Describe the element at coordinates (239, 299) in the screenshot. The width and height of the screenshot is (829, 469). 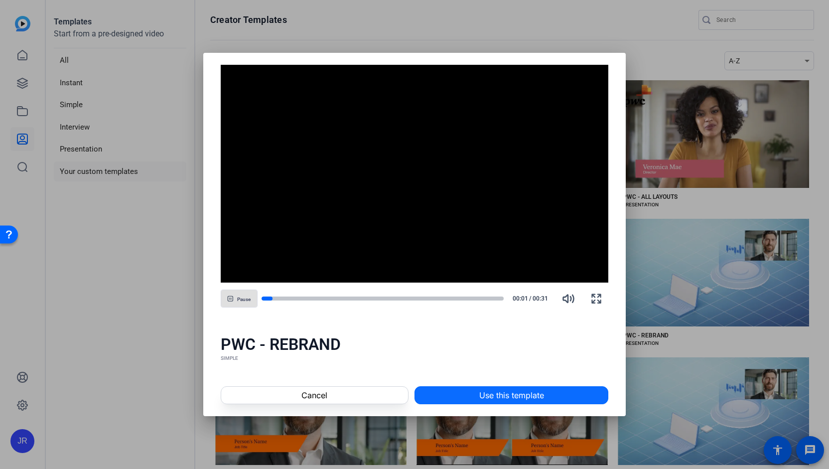
I see `button: Pause` at that location.